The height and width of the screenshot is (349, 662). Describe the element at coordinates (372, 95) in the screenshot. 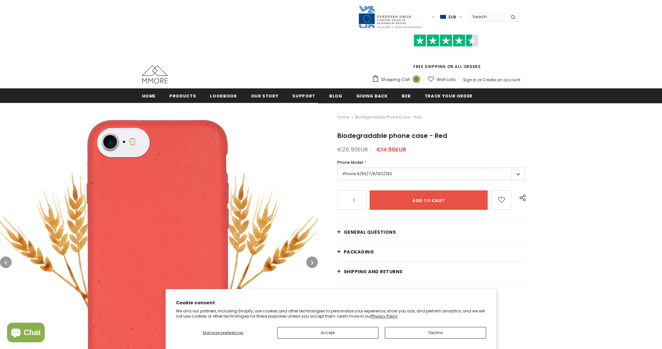

I see `a: Giving back` at that location.